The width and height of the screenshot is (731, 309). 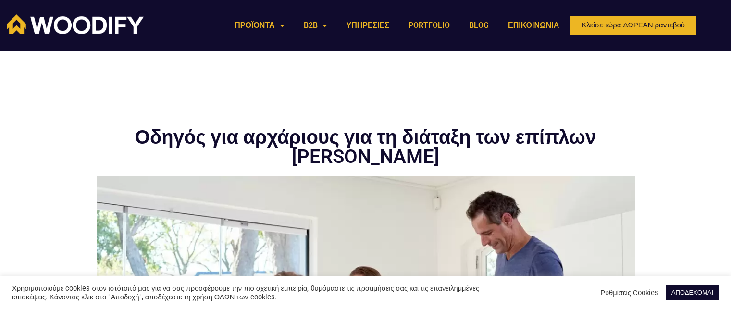 I want to click on a: ΥΠΗΡΕΣΙΕΣ, so click(x=367, y=25).